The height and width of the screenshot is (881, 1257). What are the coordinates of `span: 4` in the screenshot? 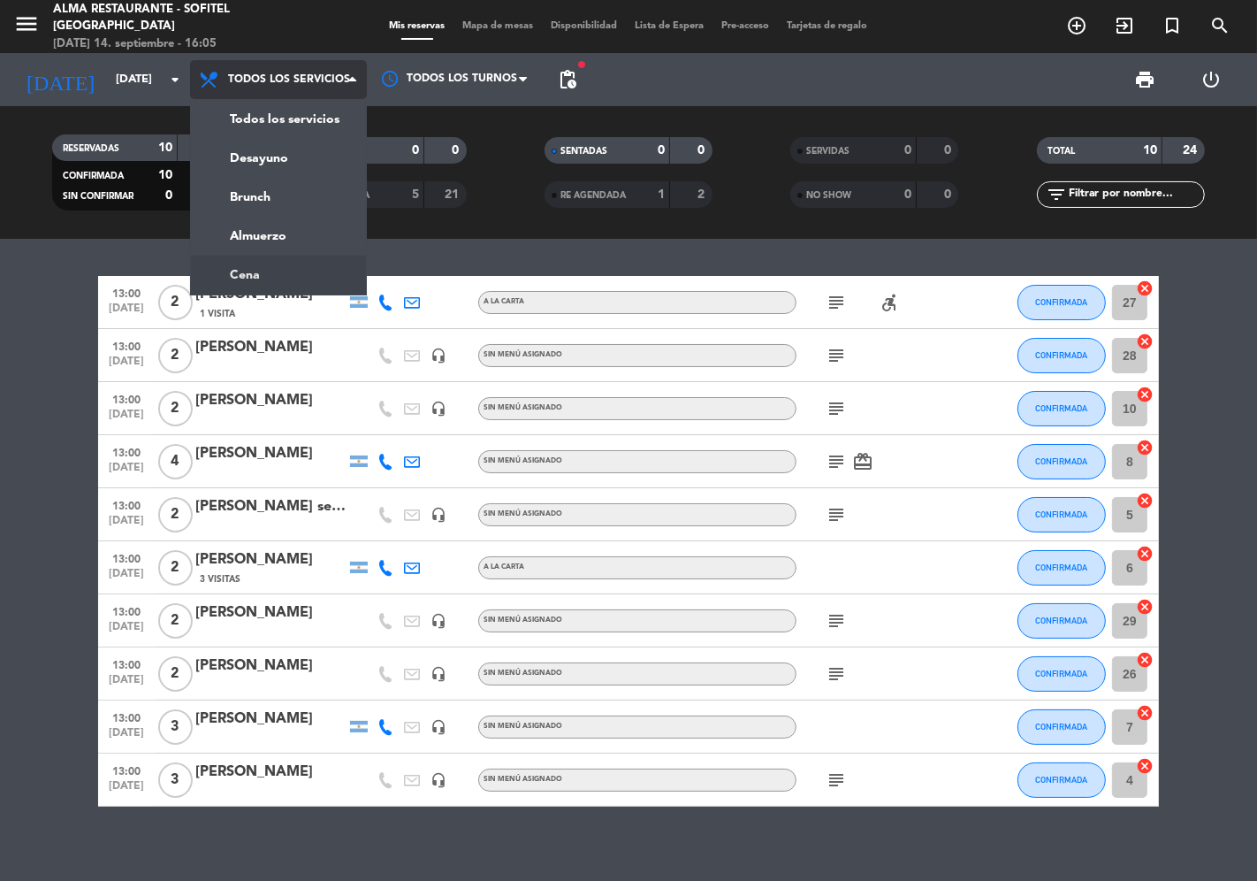 It's located at (175, 462).